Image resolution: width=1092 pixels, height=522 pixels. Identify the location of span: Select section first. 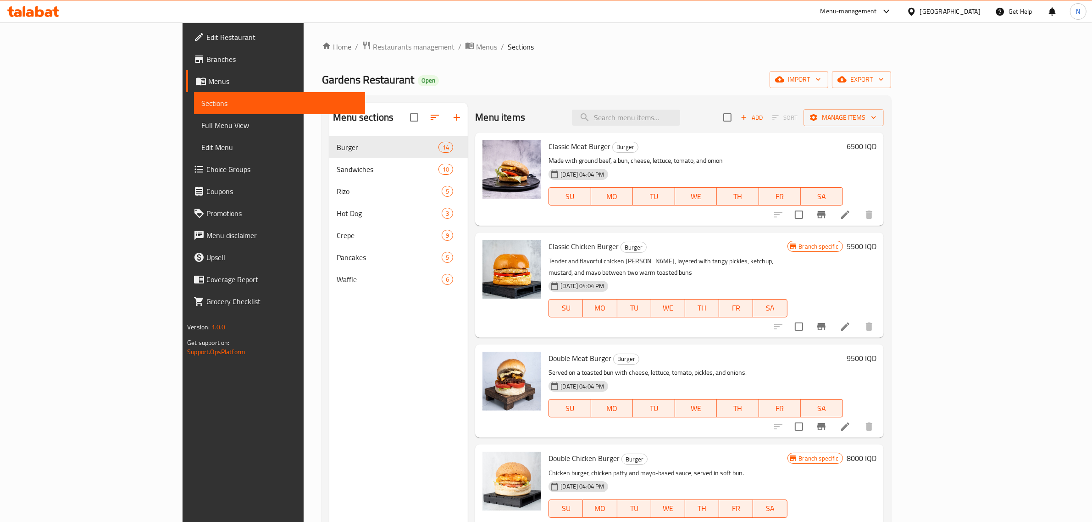
(785, 117).